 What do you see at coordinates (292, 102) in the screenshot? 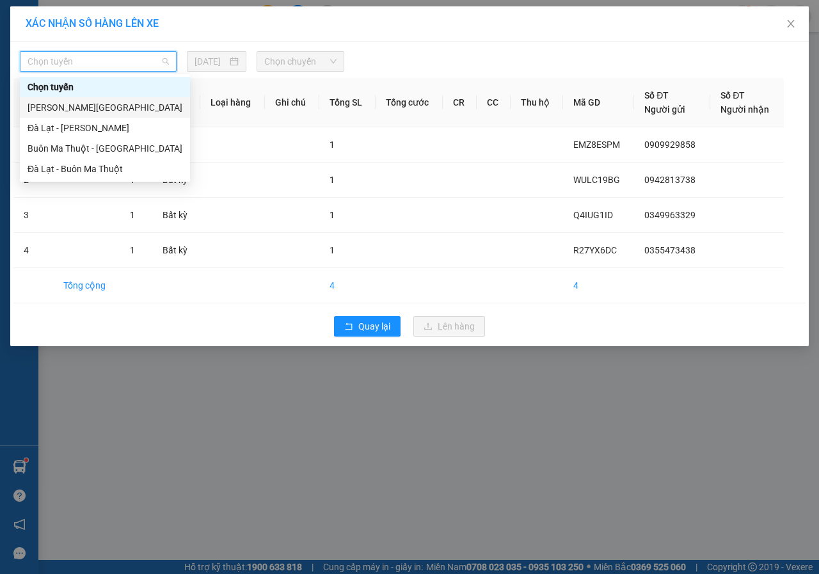
I see `th: Ghi chú` at bounding box center [292, 102].